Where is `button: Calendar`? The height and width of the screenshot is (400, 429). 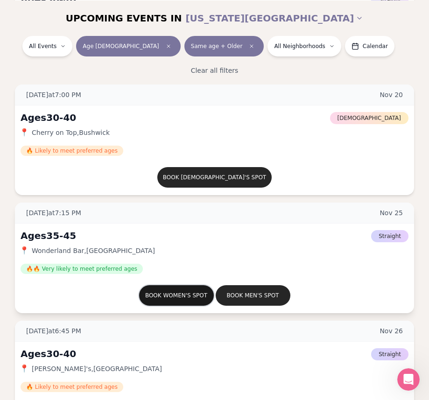
button: Calendar is located at coordinates (370, 46).